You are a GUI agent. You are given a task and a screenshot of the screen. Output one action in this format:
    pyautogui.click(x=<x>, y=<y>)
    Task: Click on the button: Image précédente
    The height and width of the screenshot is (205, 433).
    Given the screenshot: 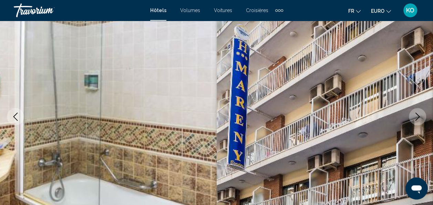 What is the action you would take?
    pyautogui.click(x=16, y=117)
    